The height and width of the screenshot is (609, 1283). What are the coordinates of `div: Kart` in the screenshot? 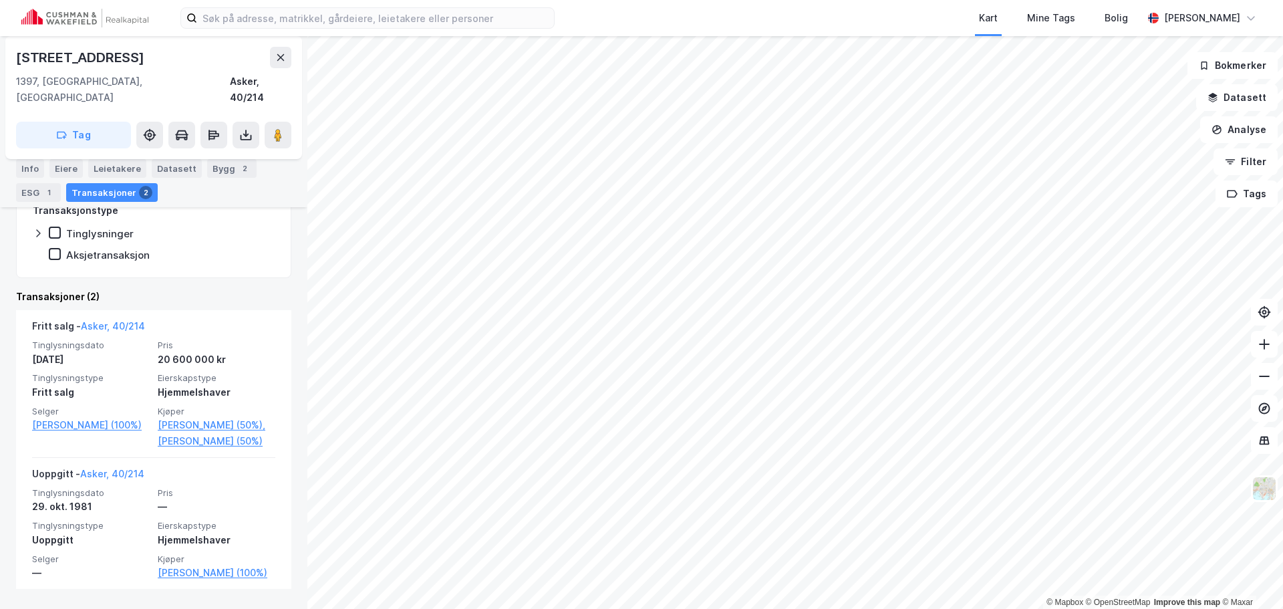 It's located at (988, 18).